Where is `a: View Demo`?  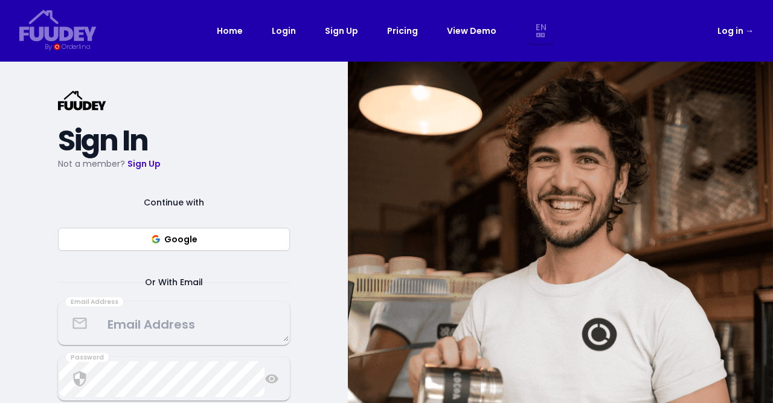 a: View Demo is located at coordinates (472, 31).